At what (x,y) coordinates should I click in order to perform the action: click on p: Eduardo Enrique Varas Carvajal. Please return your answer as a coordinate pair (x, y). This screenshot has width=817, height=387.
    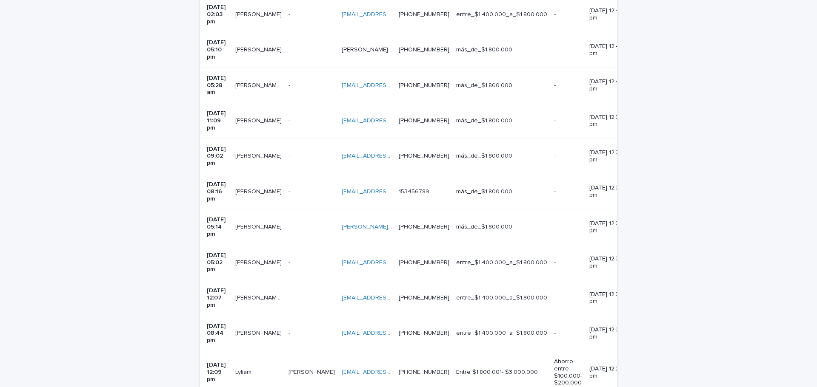
    Looking at the image, I should click on (259, 85).